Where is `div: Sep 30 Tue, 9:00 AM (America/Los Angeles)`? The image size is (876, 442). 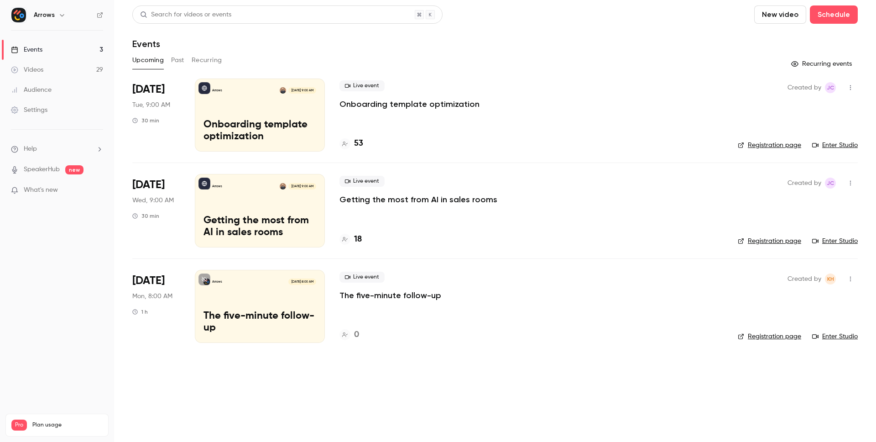 div: Sep 30 Tue, 9:00 AM (America/Los Angeles) is located at coordinates (156, 115).